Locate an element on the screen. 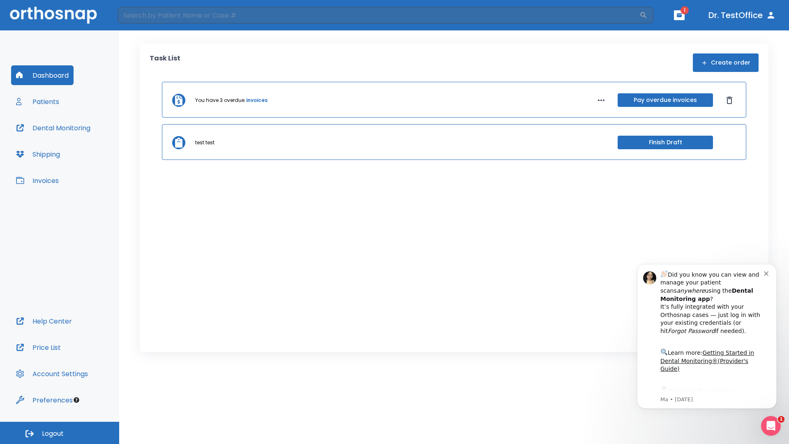  i: anywhere is located at coordinates (66, 39).